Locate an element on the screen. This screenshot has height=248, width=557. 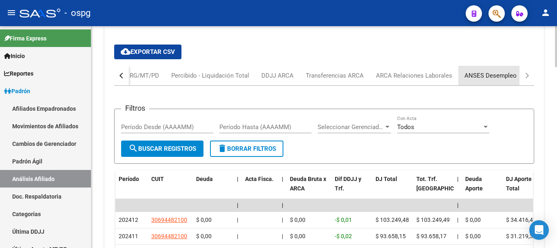
button: Exportar CSV is located at coordinates (148, 52).